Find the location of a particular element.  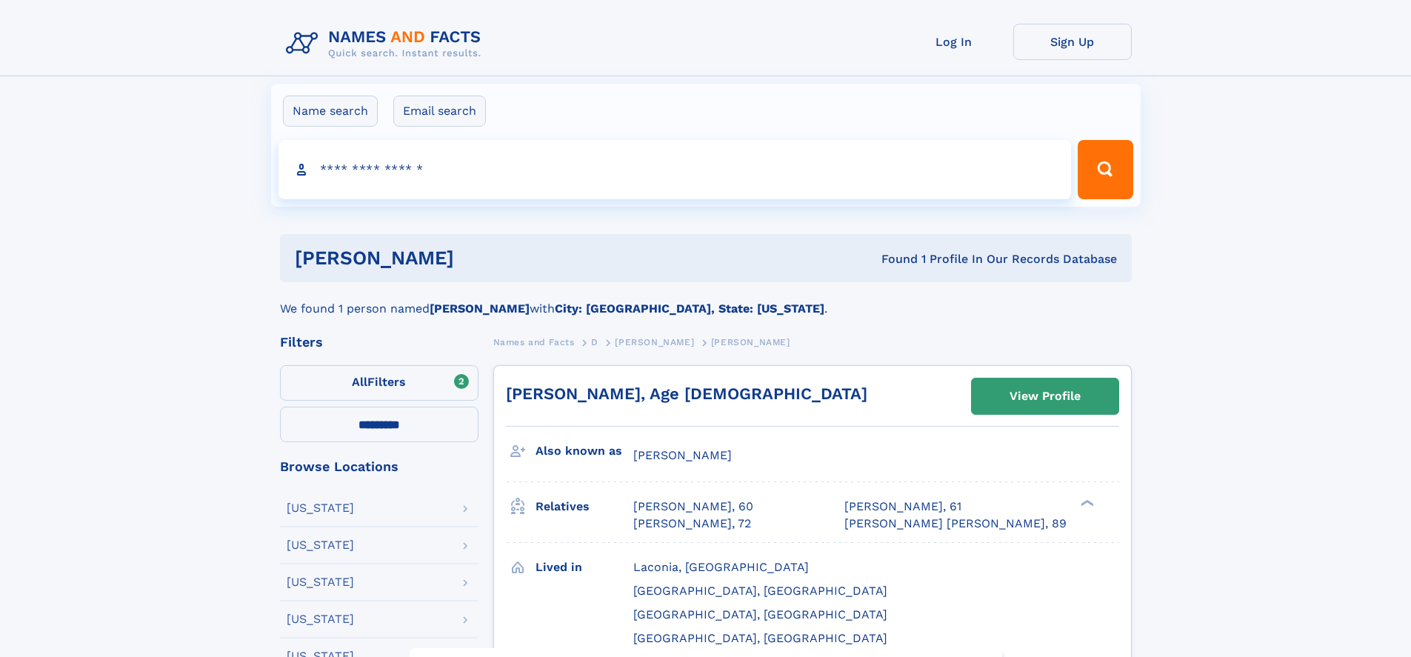

a: View Profile is located at coordinates (1045, 396).